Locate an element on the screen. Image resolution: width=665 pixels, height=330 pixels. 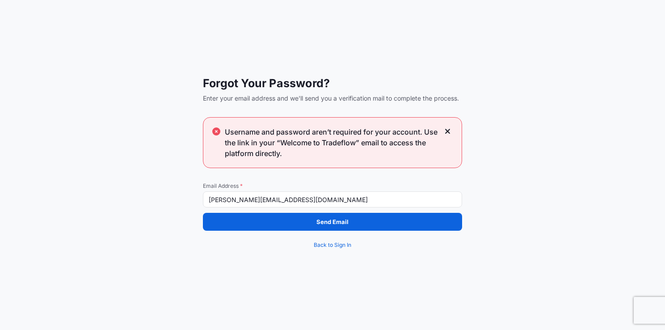
span: Enter your email address and we'll send you a verification mail to complete the process. is located at coordinates (332, 98).